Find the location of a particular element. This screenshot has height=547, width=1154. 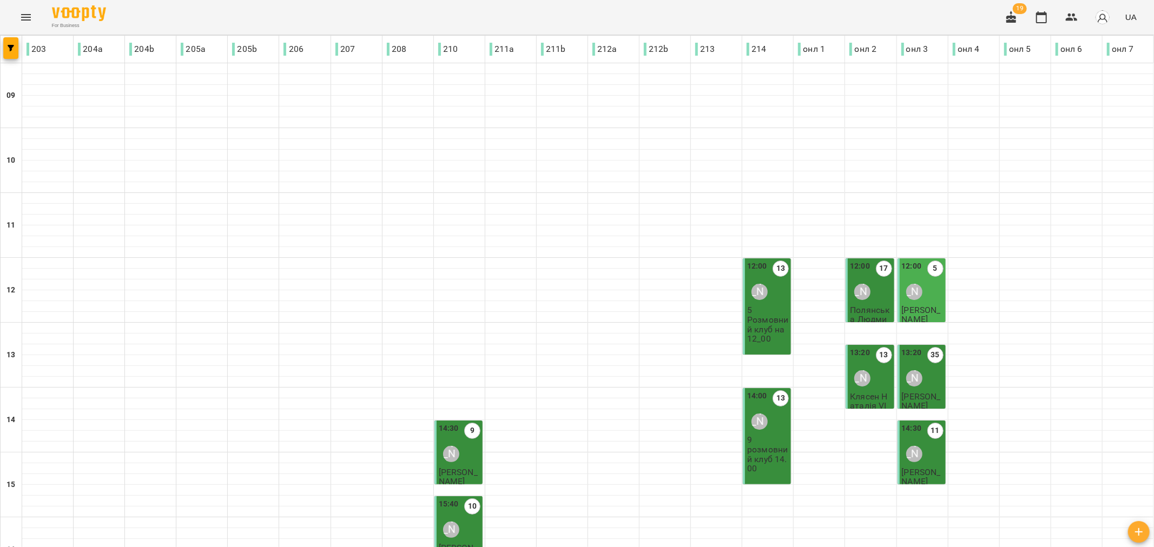

button: Створити урок is located at coordinates (1138, 532).